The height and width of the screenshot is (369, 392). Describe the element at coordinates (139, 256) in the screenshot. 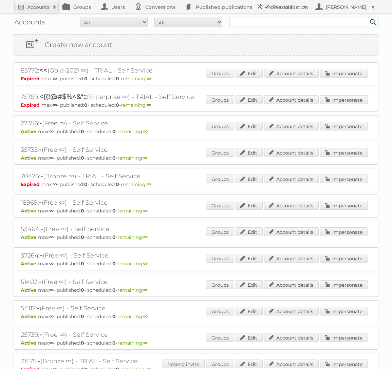

I see `h2: 37264: (Free ∞) - Self Service` at that location.